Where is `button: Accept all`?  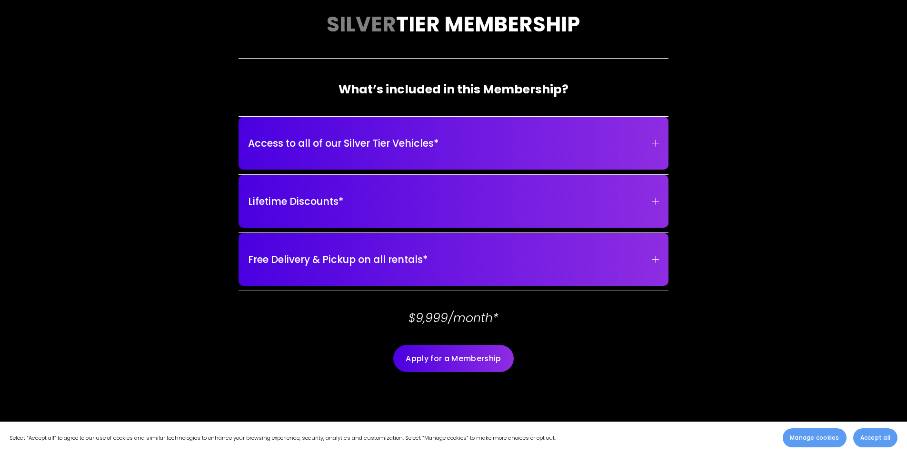
button: Accept all is located at coordinates (875, 438).